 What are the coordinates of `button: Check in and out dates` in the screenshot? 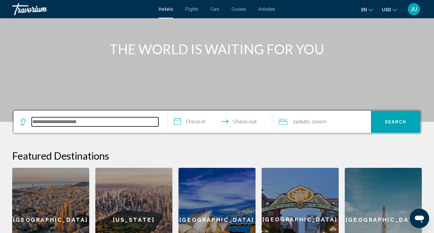 It's located at (220, 122).